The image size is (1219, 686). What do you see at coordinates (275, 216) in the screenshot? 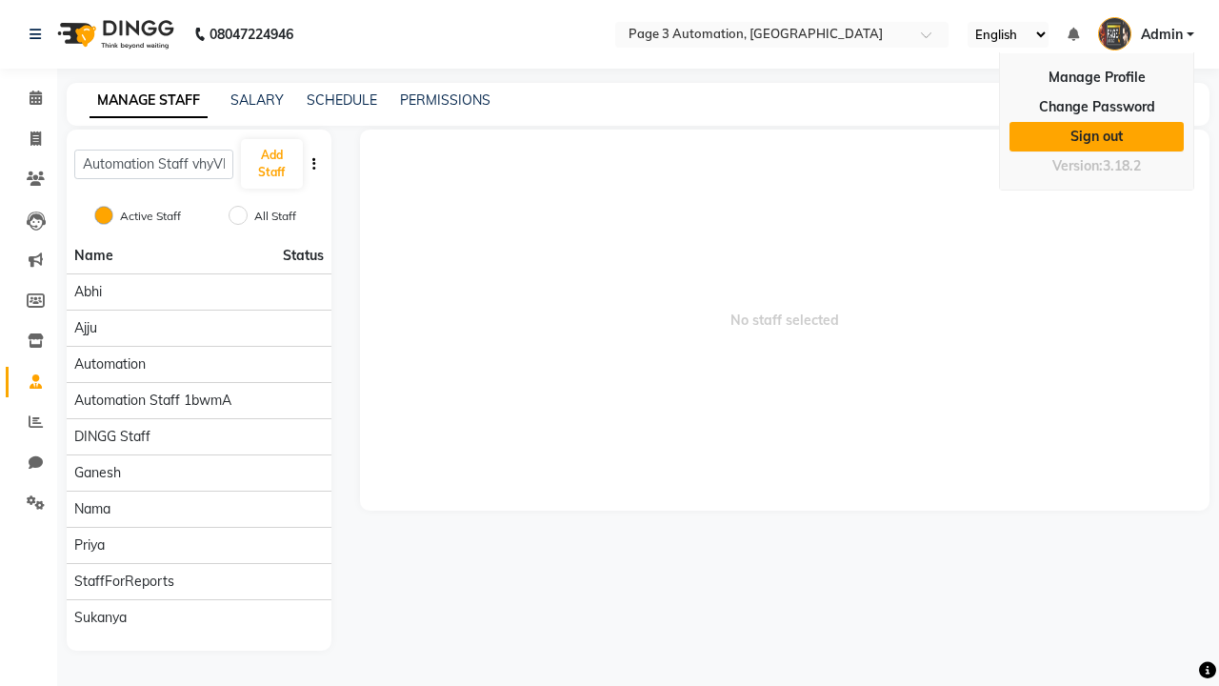
I see `label: All Staff` at bounding box center [275, 216].